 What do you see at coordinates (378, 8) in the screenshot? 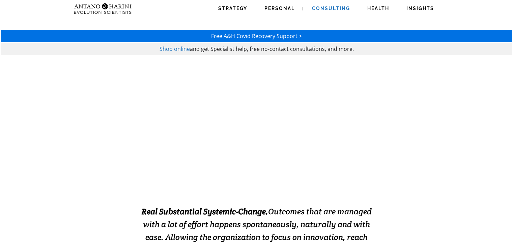
I see `span: Health` at bounding box center [378, 8].